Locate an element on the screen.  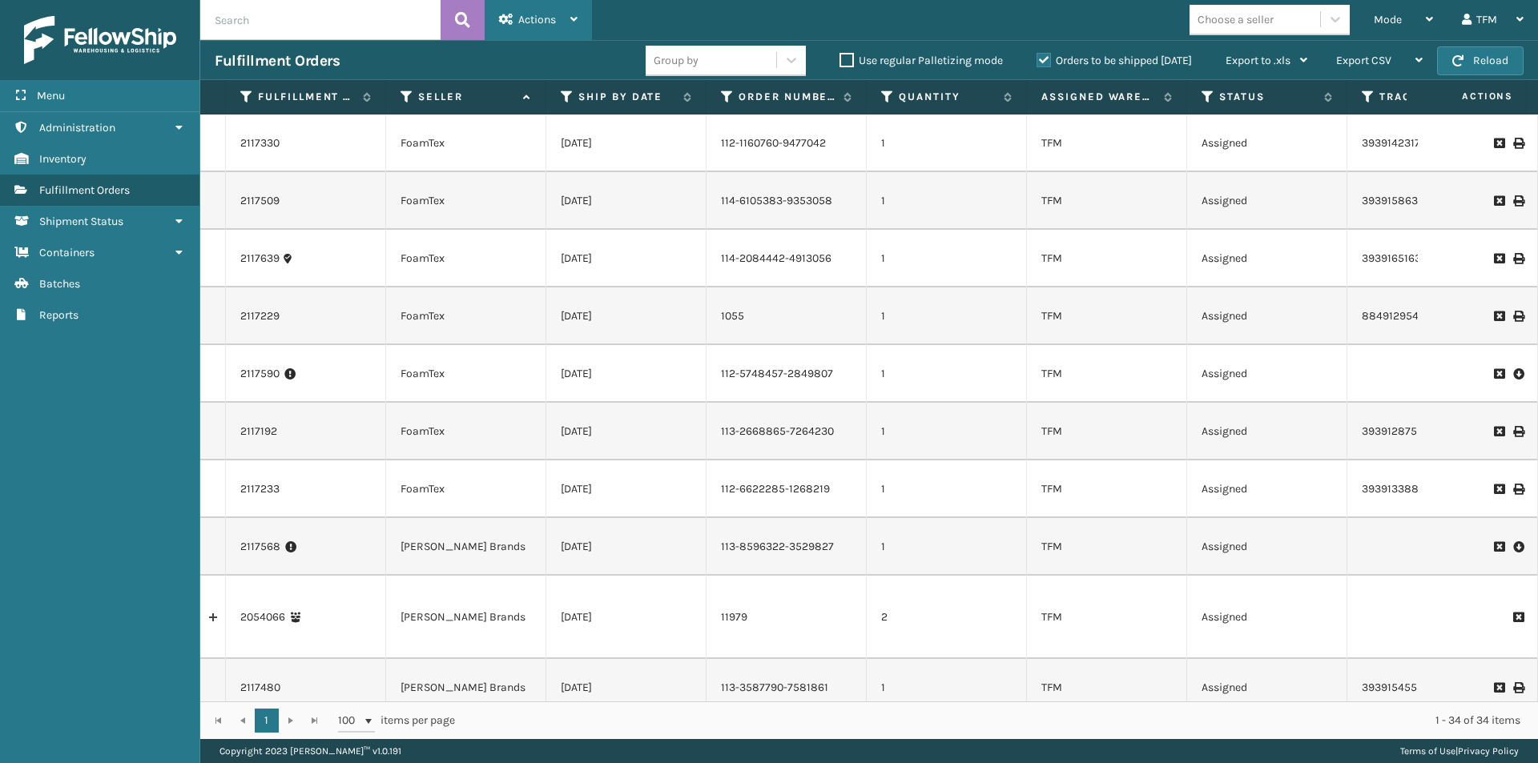
a: 2117509 is located at coordinates (260, 201).